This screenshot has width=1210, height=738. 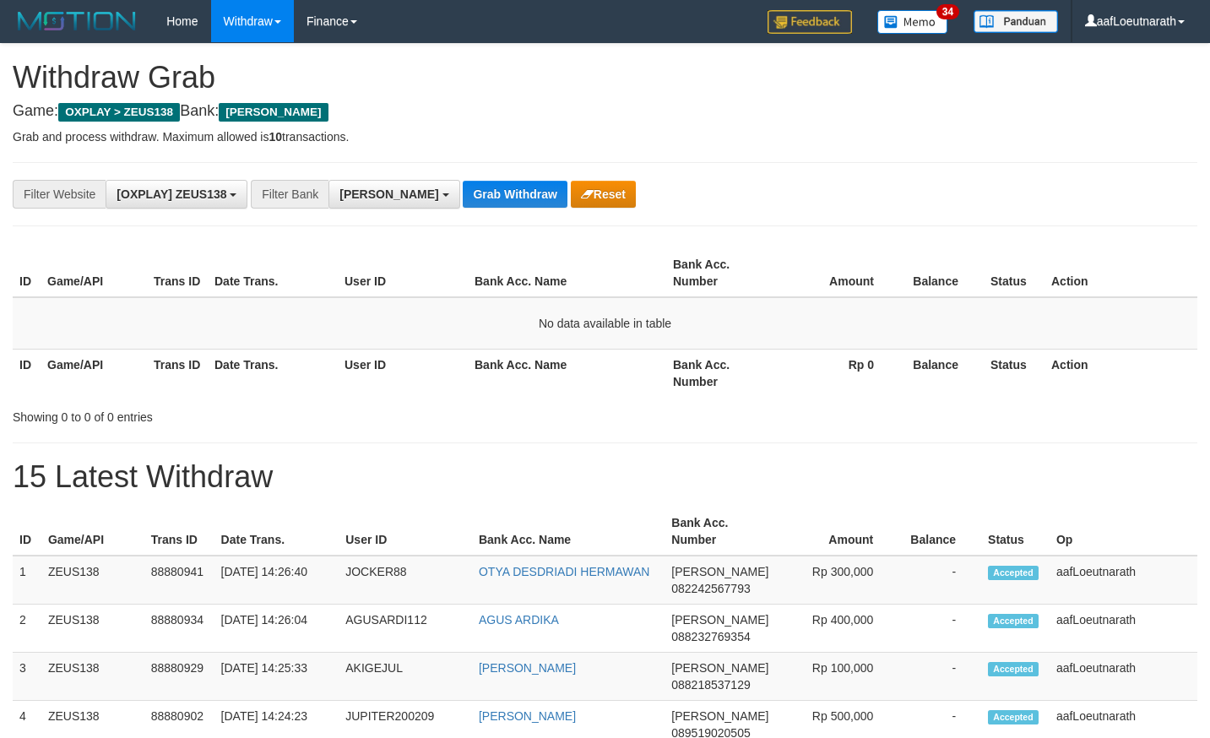 I want to click on td: 2, so click(x=27, y=628).